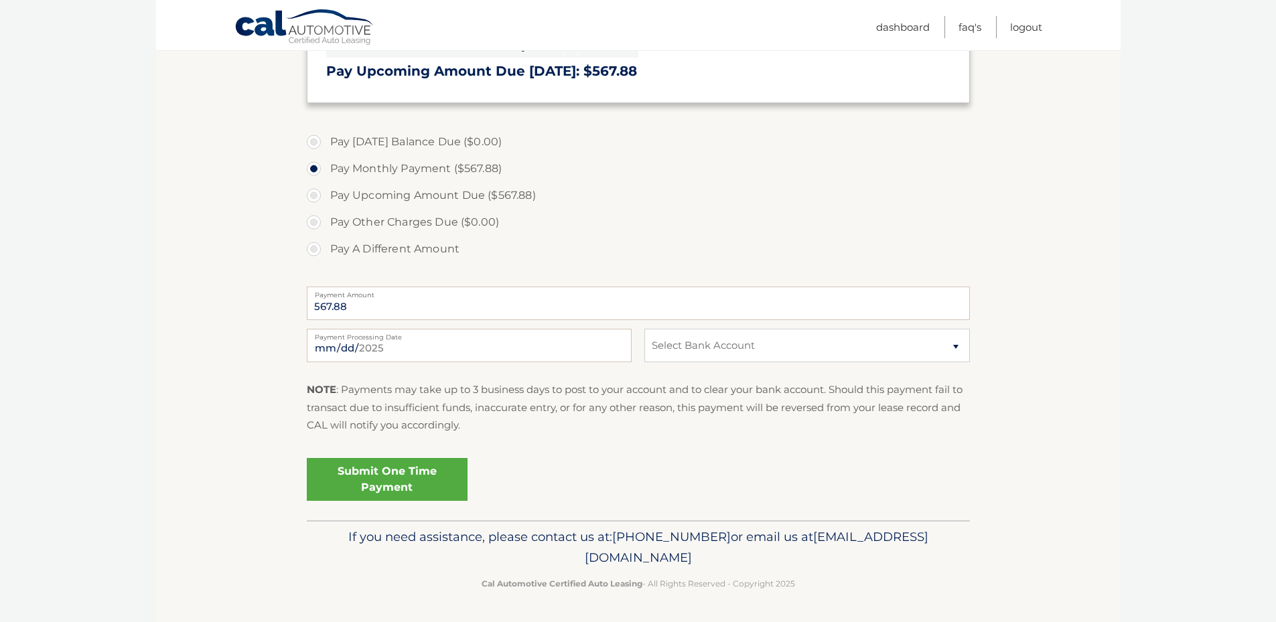 The height and width of the screenshot is (622, 1276). Describe the element at coordinates (903, 27) in the screenshot. I see `a: Dashboard` at that location.